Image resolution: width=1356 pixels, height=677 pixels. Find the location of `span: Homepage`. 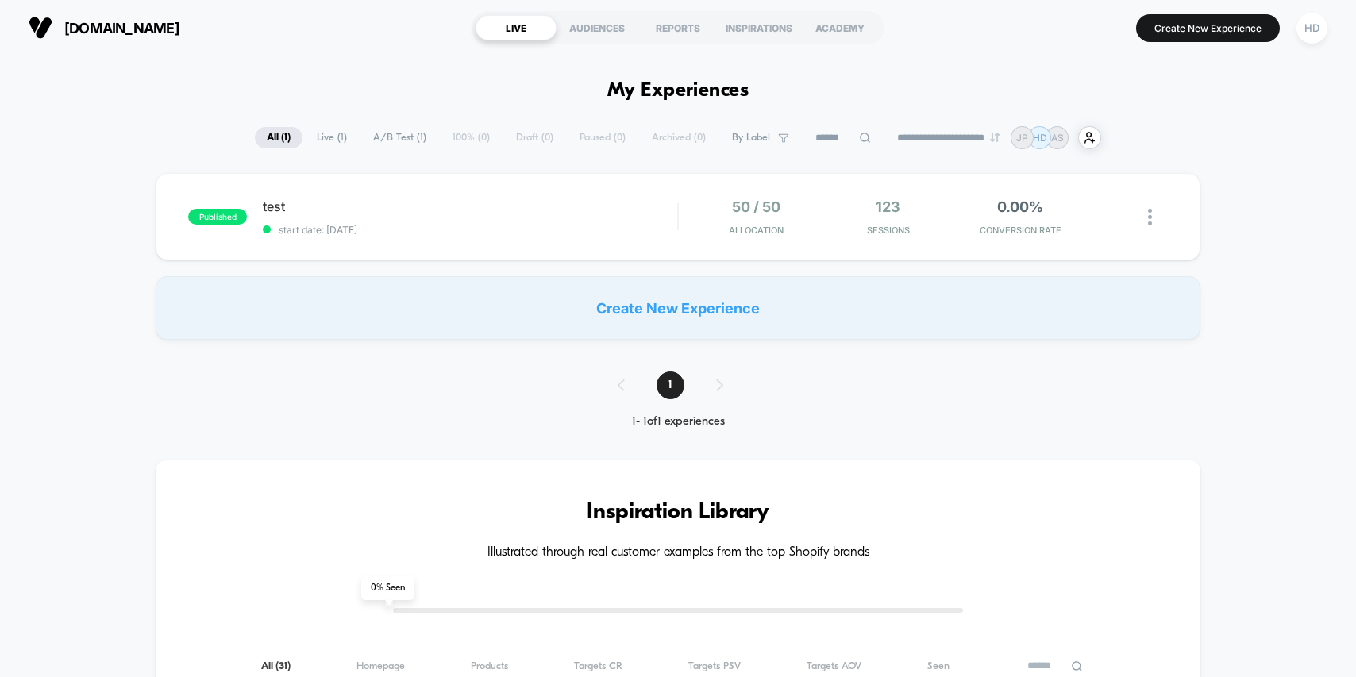

span: Homepage is located at coordinates (380, 666).